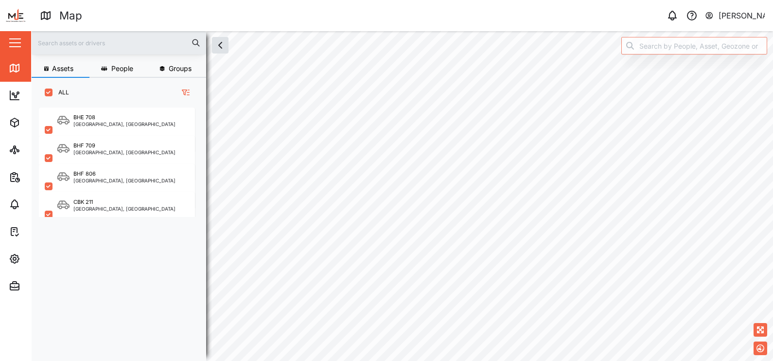  What do you see at coordinates (85, 174) in the screenshot?
I see `div: BHF 806` at bounding box center [85, 174].